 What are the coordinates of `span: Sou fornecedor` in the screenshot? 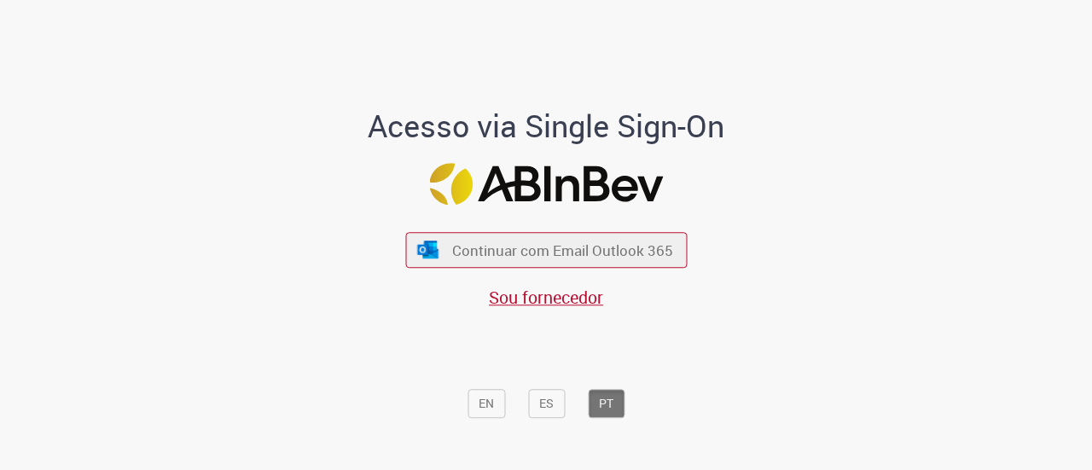 It's located at (546, 297).